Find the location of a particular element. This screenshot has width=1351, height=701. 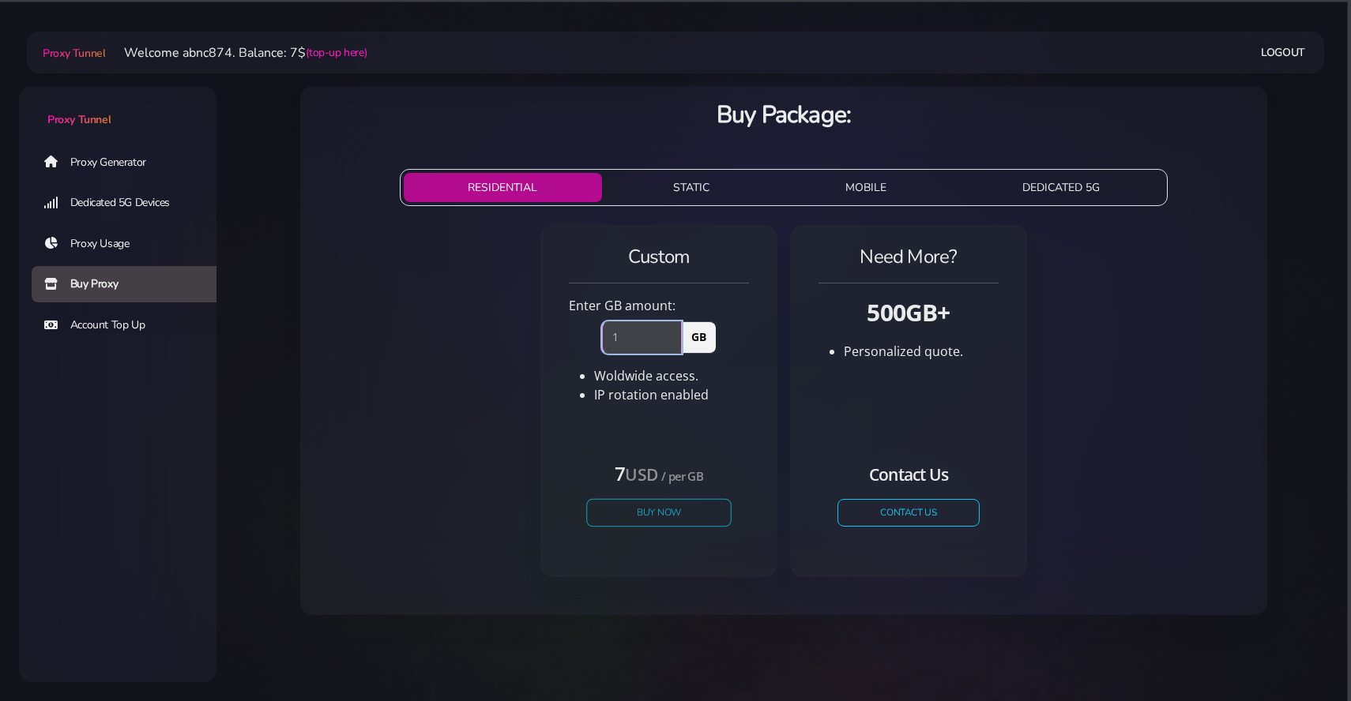

button: MOBILE is located at coordinates (866, 187).